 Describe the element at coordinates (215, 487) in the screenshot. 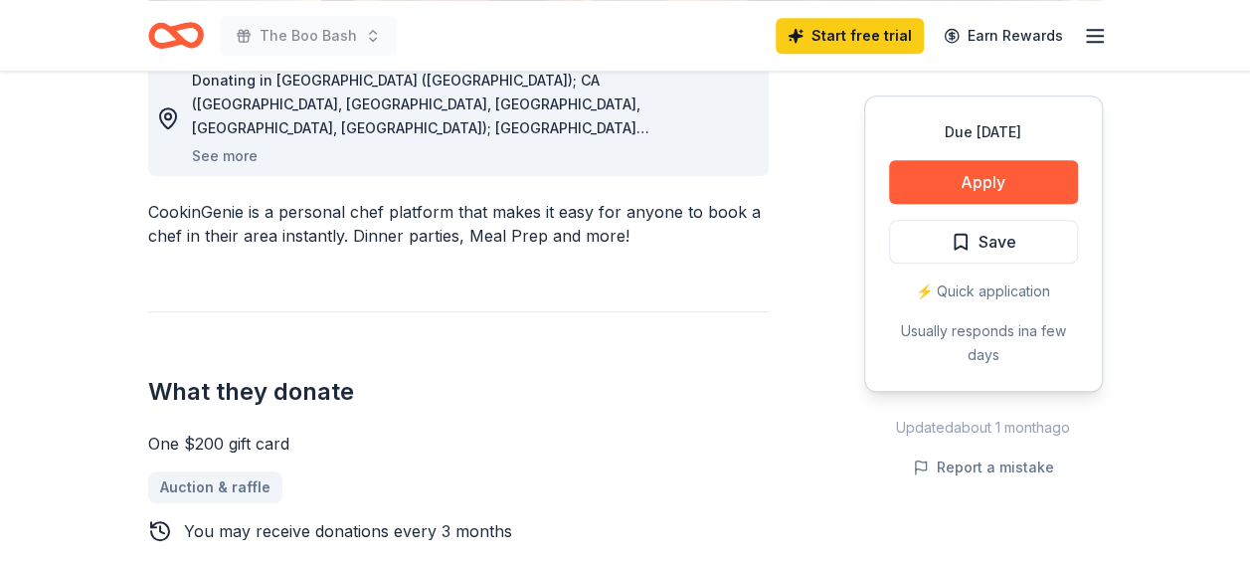

I see `a: Auction & raffle` at that location.